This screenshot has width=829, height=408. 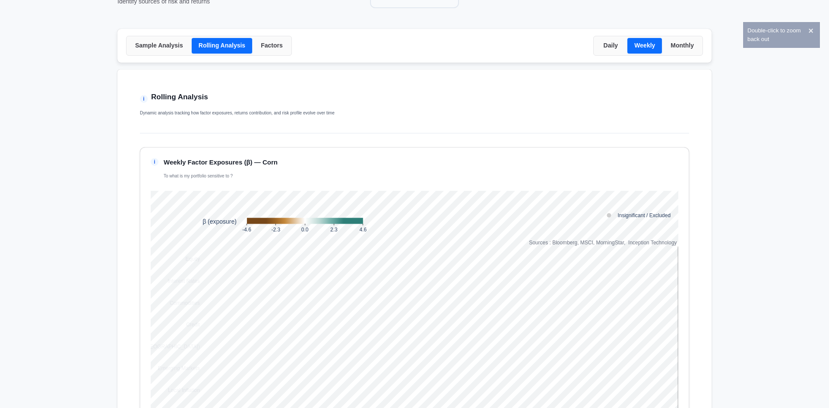 What do you see at coordinates (222, 46) in the screenshot?
I see `button: Rolling Analysis` at bounding box center [222, 46].